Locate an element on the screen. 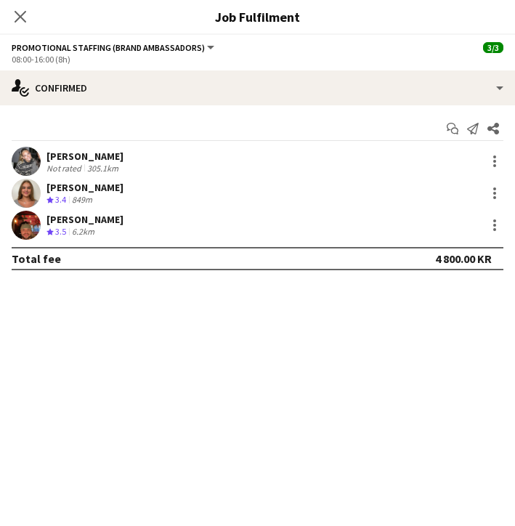 The image size is (515, 526). div: 849m is located at coordinates (82, 200).